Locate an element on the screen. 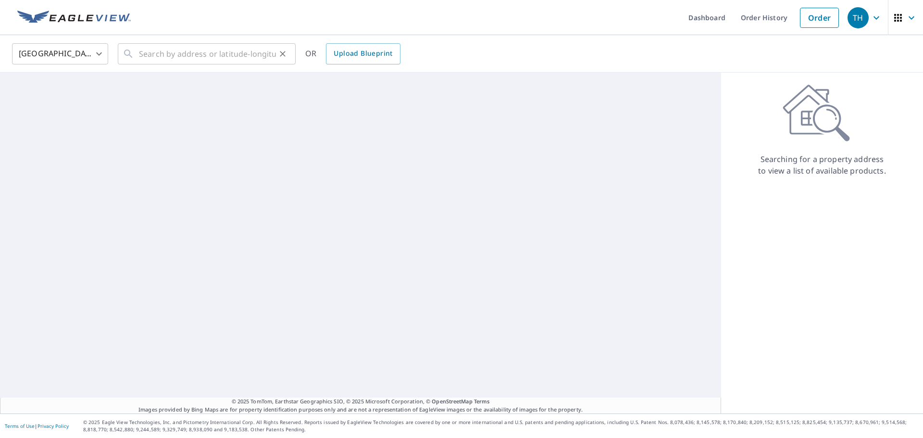 The image size is (923, 438). div: TH is located at coordinates (859, 18).